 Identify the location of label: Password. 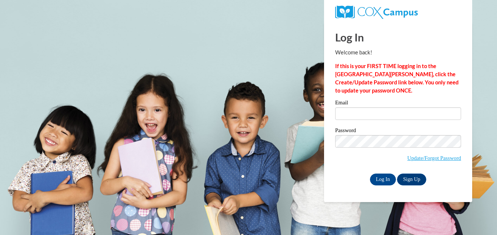
(398, 131).